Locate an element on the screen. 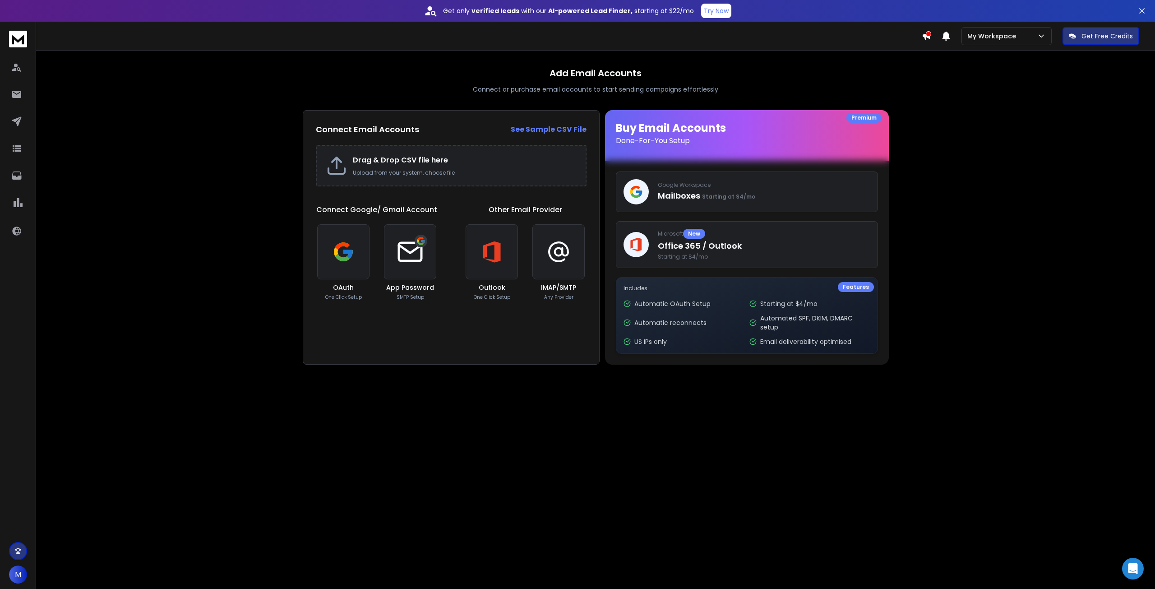 Image resolution: width=1155 pixels, height=589 pixels. p: Google Workspace is located at coordinates (764, 185).